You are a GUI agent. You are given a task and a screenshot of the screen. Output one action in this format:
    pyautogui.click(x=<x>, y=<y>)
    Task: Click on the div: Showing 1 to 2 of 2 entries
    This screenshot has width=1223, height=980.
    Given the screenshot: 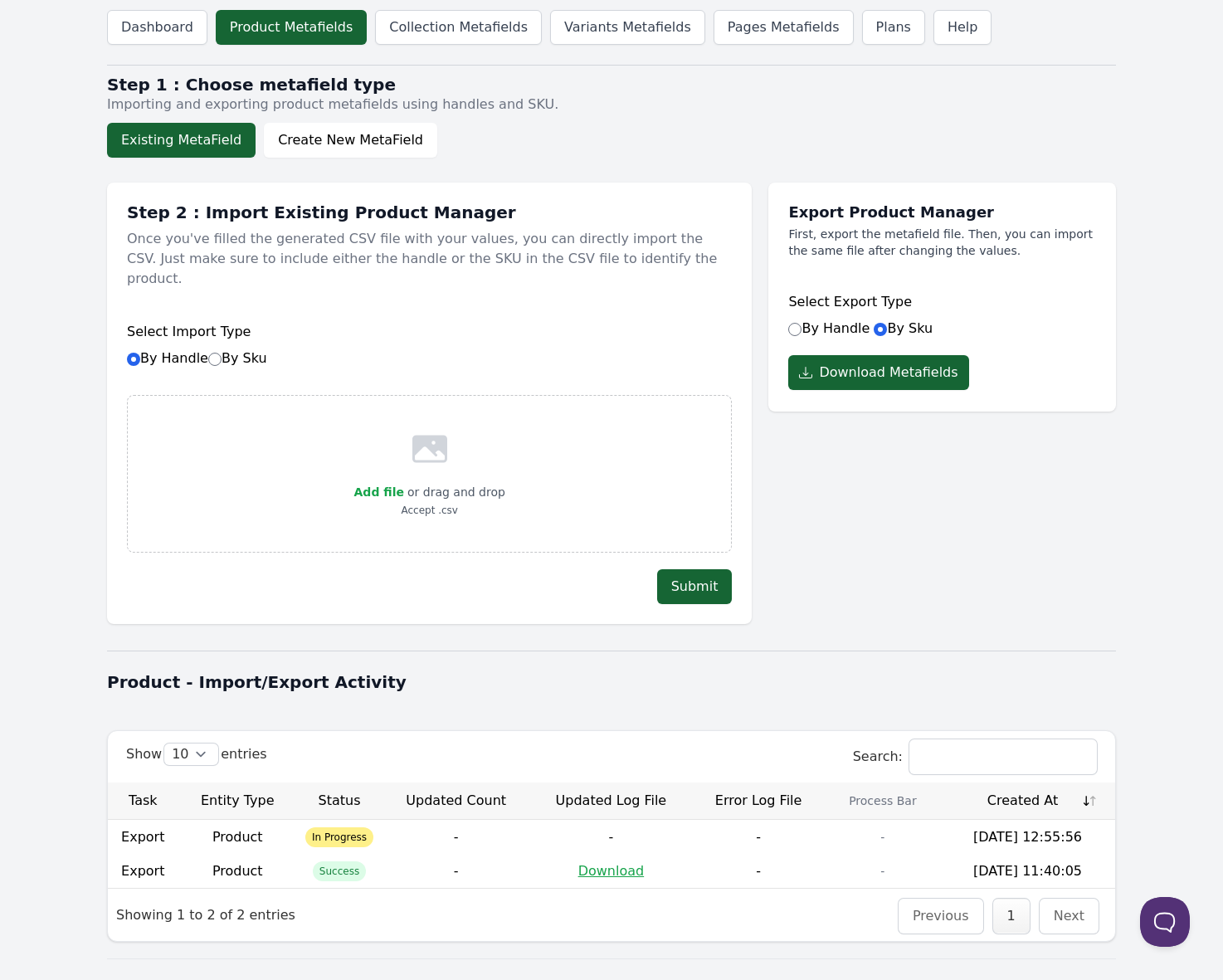 What is the action you would take?
    pyautogui.click(x=206, y=915)
    